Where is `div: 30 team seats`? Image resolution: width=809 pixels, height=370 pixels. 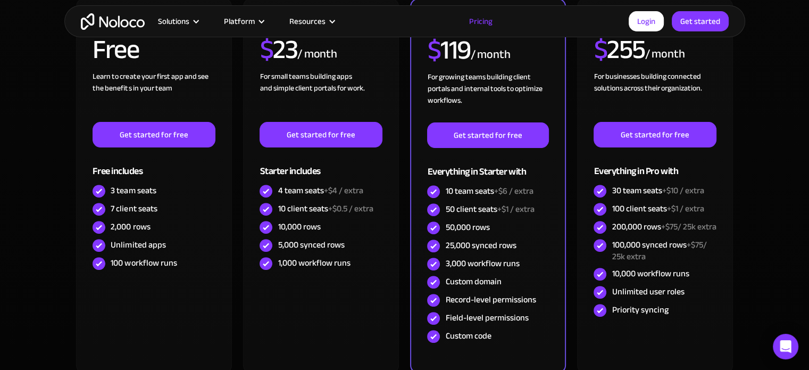 div: 30 team seats is located at coordinates (657, 190).